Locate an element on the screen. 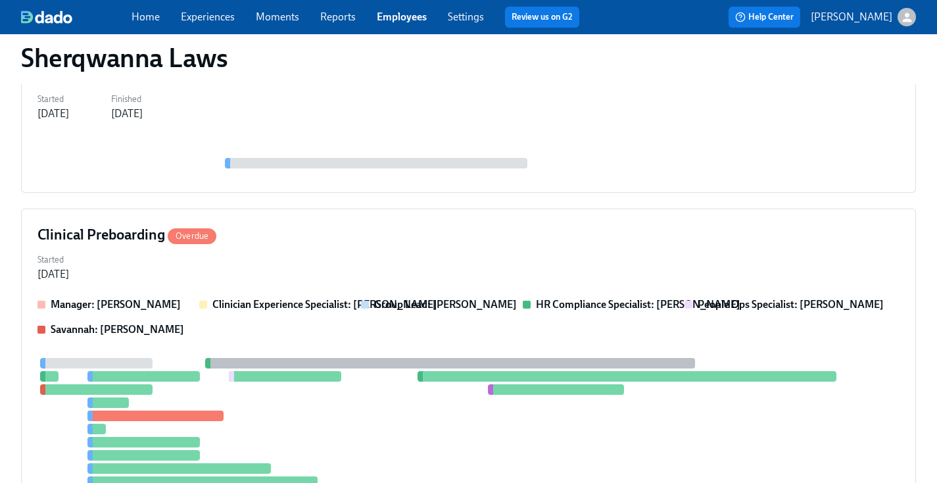 This screenshot has height=483, width=937. a: Moments is located at coordinates (277, 16).